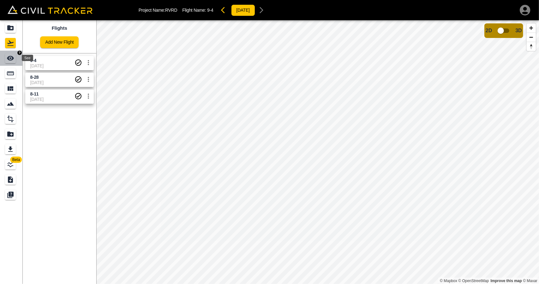  What do you see at coordinates (489, 31) in the screenshot?
I see `span: 2D` at bounding box center [489, 31].